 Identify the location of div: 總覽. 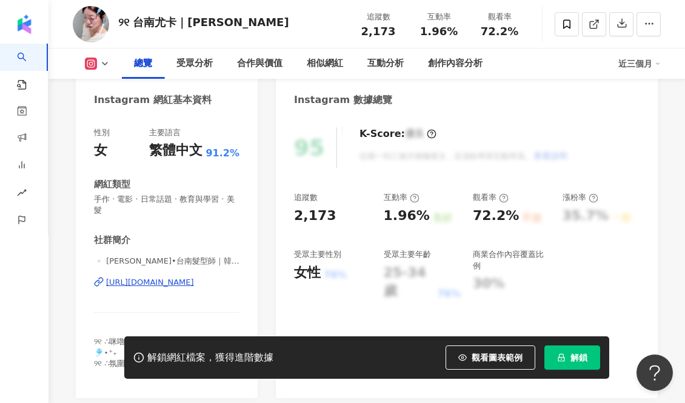
(143, 64).